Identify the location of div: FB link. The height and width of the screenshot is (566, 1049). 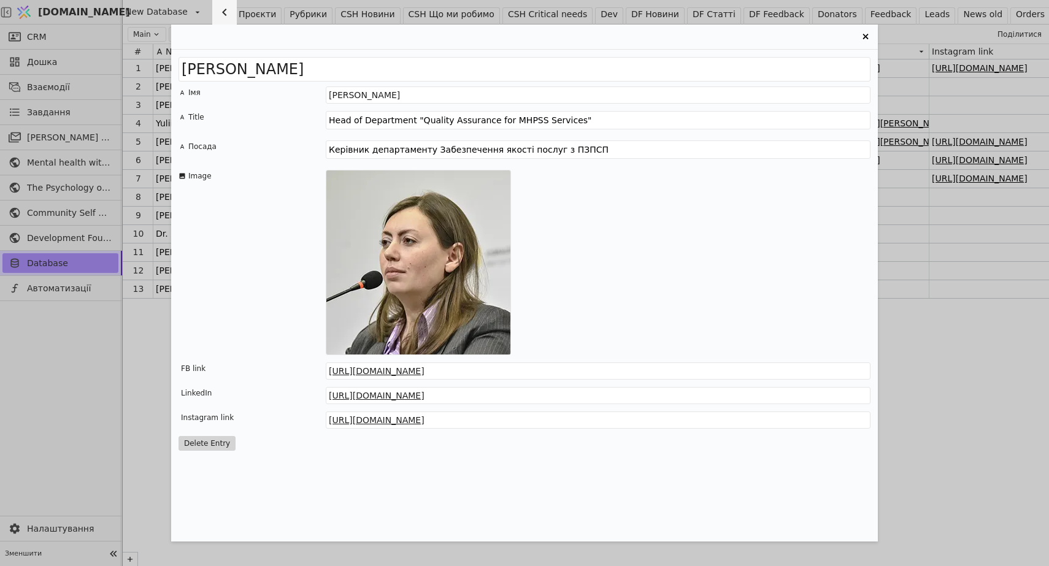
(193, 369).